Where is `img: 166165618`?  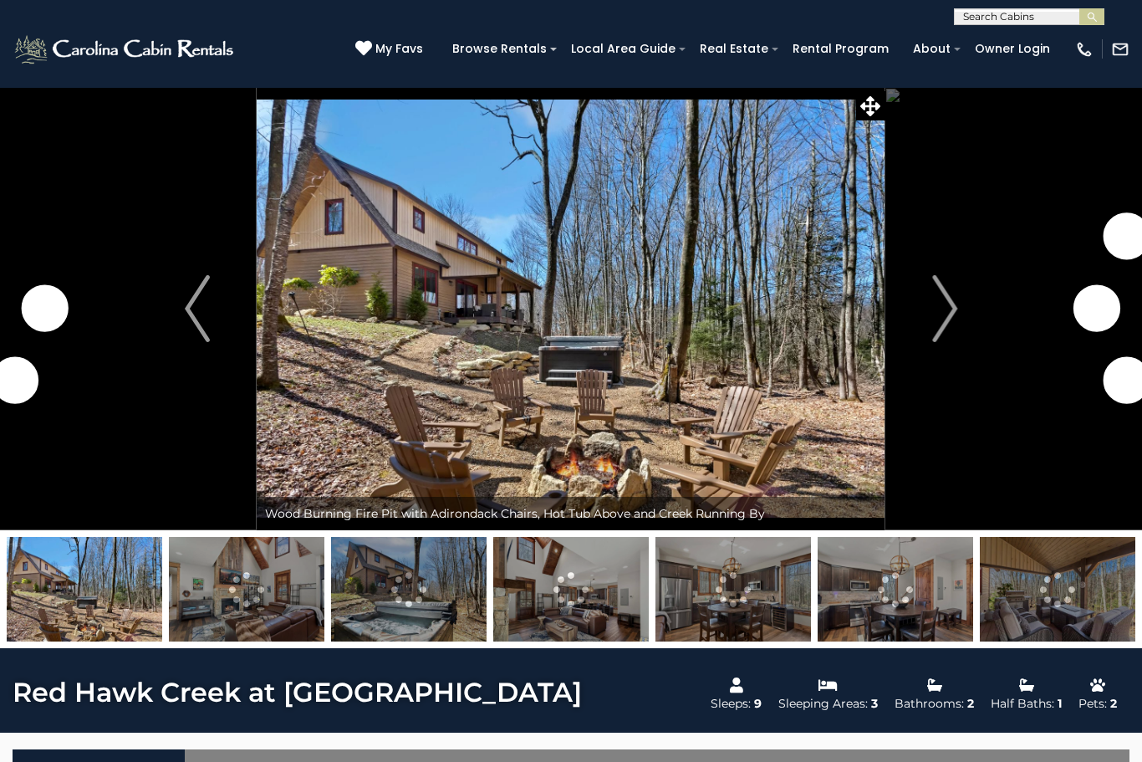
img: 166165618 is located at coordinates (409, 589).